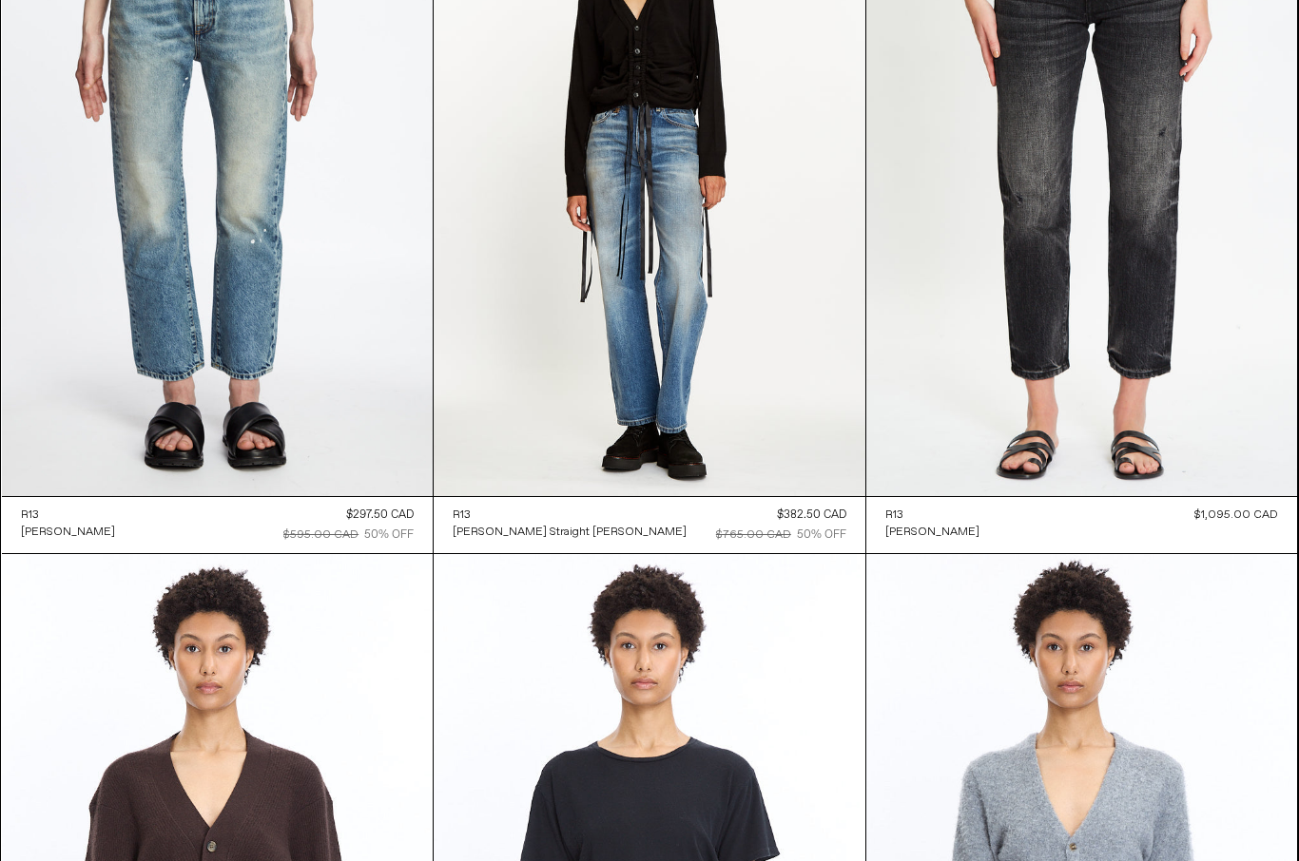 The height and width of the screenshot is (861, 1299). I want to click on div: $595.00 CAD, so click(320, 535).